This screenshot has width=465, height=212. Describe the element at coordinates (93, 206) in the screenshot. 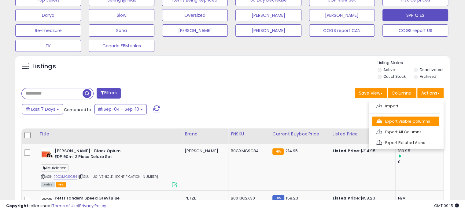

I see `a: Privacy Policy` at that location.